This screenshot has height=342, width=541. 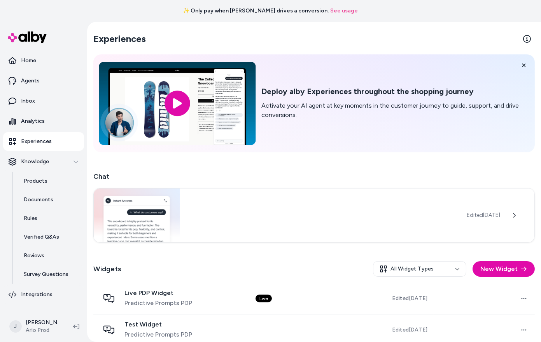 I want to click on h2: Deploy alby Experiences throughout the shopping journey, so click(x=393, y=91).